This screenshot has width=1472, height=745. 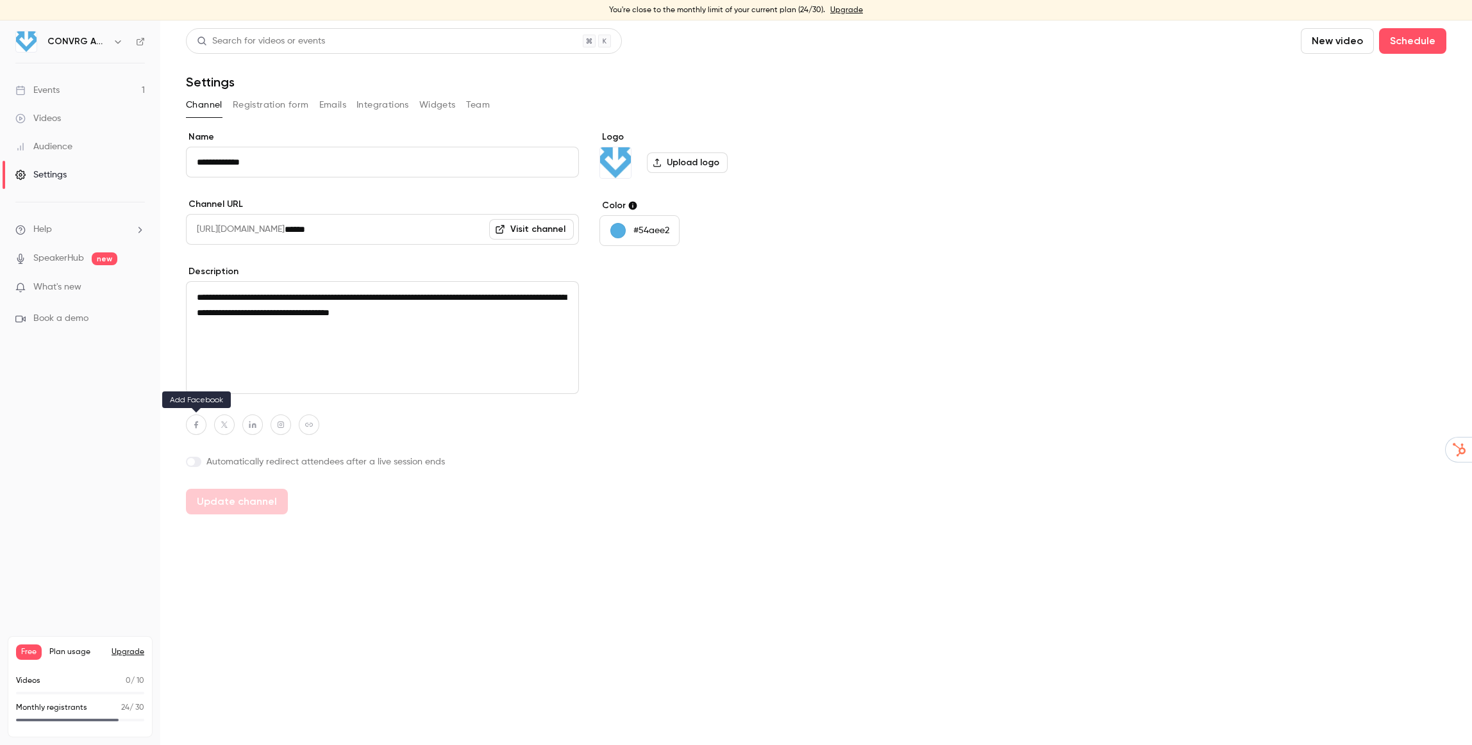 I want to click on button: New video, so click(x=1337, y=41).